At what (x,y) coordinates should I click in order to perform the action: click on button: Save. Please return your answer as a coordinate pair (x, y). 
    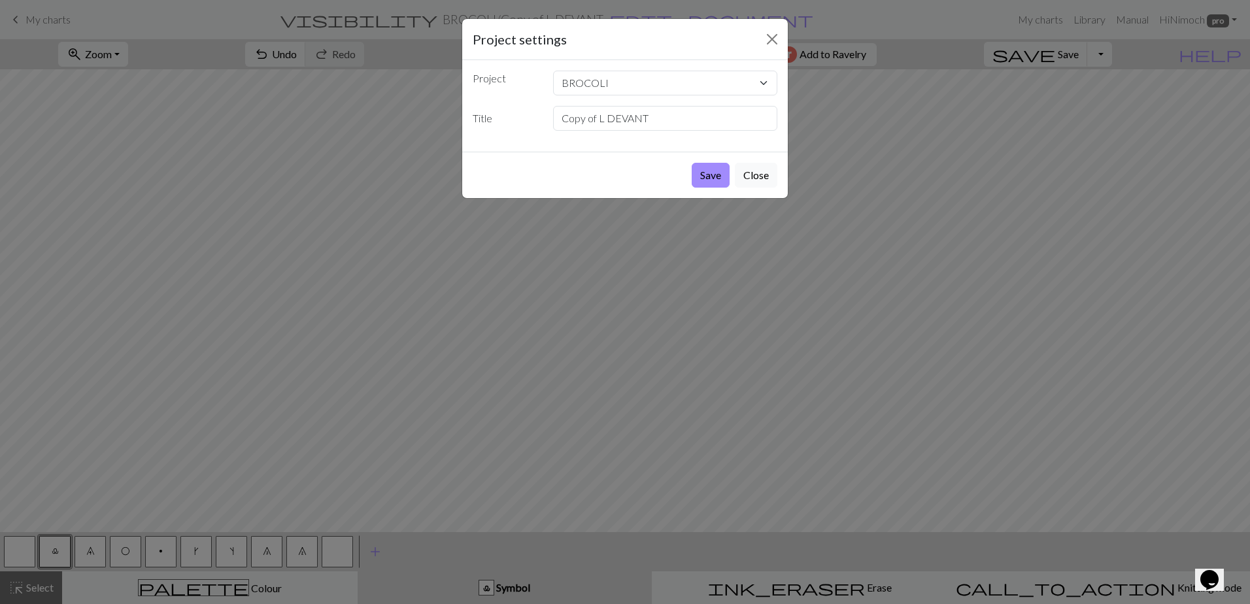
    Looking at the image, I should click on (710, 175).